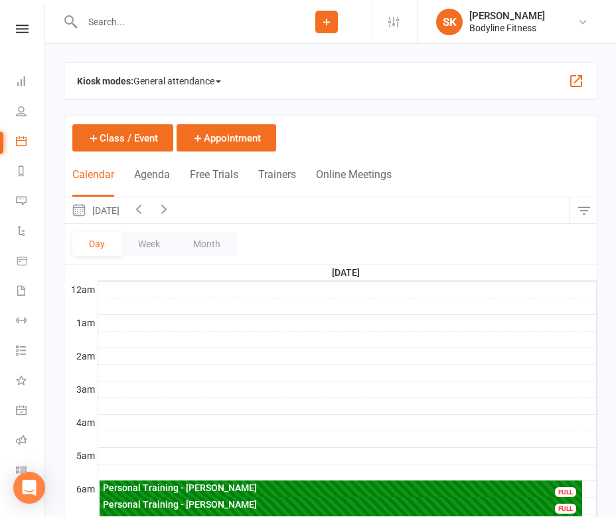 Image resolution: width=616 pixels, height=517 pixels. What do you see at coordinates (277, 182) in the screenshot?
I see `button: Trainers` at bounding box center [277, 182].